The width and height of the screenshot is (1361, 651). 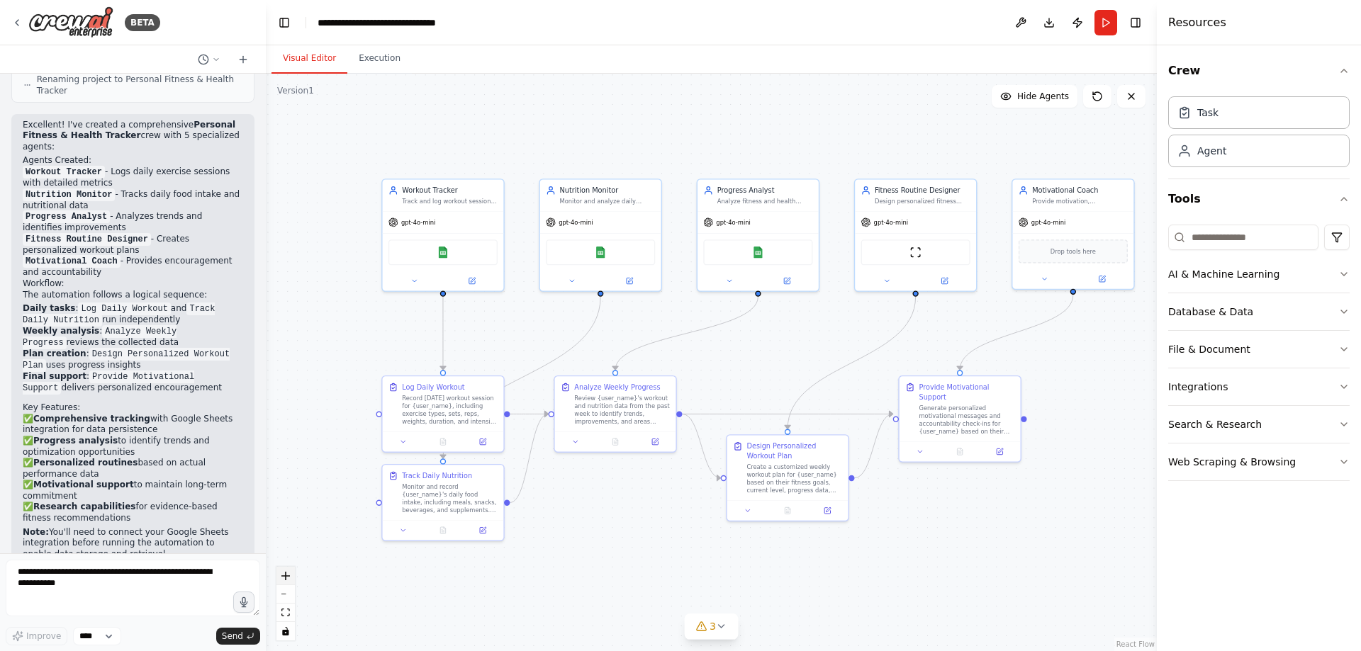 What do you see at coordinates (133, 223) in the screenshot?
I see `li: - Analyzes trends and identifies improvements` at bounding box center [133, 223].